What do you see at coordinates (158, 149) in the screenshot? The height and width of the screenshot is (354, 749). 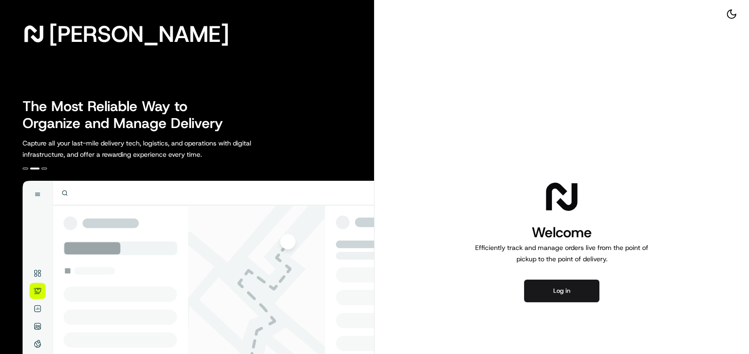 I see `p: Capture all your last-mile delivery tech, logistics, and operations with digital infrastructure, ...` at bounding box center [158, 149].